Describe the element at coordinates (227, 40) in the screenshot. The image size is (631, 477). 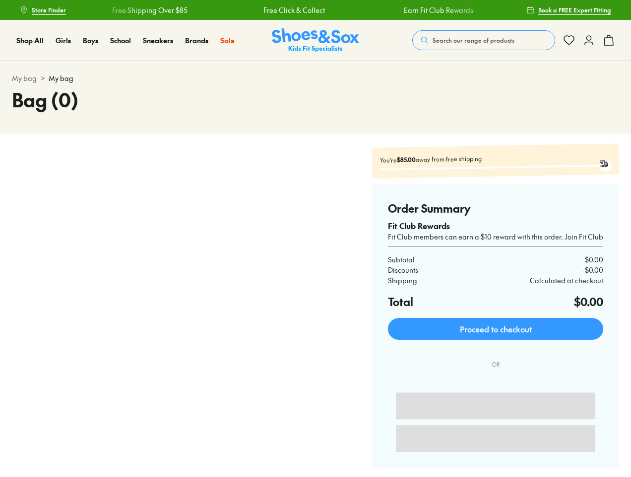
I see `span: Sale` at that location.